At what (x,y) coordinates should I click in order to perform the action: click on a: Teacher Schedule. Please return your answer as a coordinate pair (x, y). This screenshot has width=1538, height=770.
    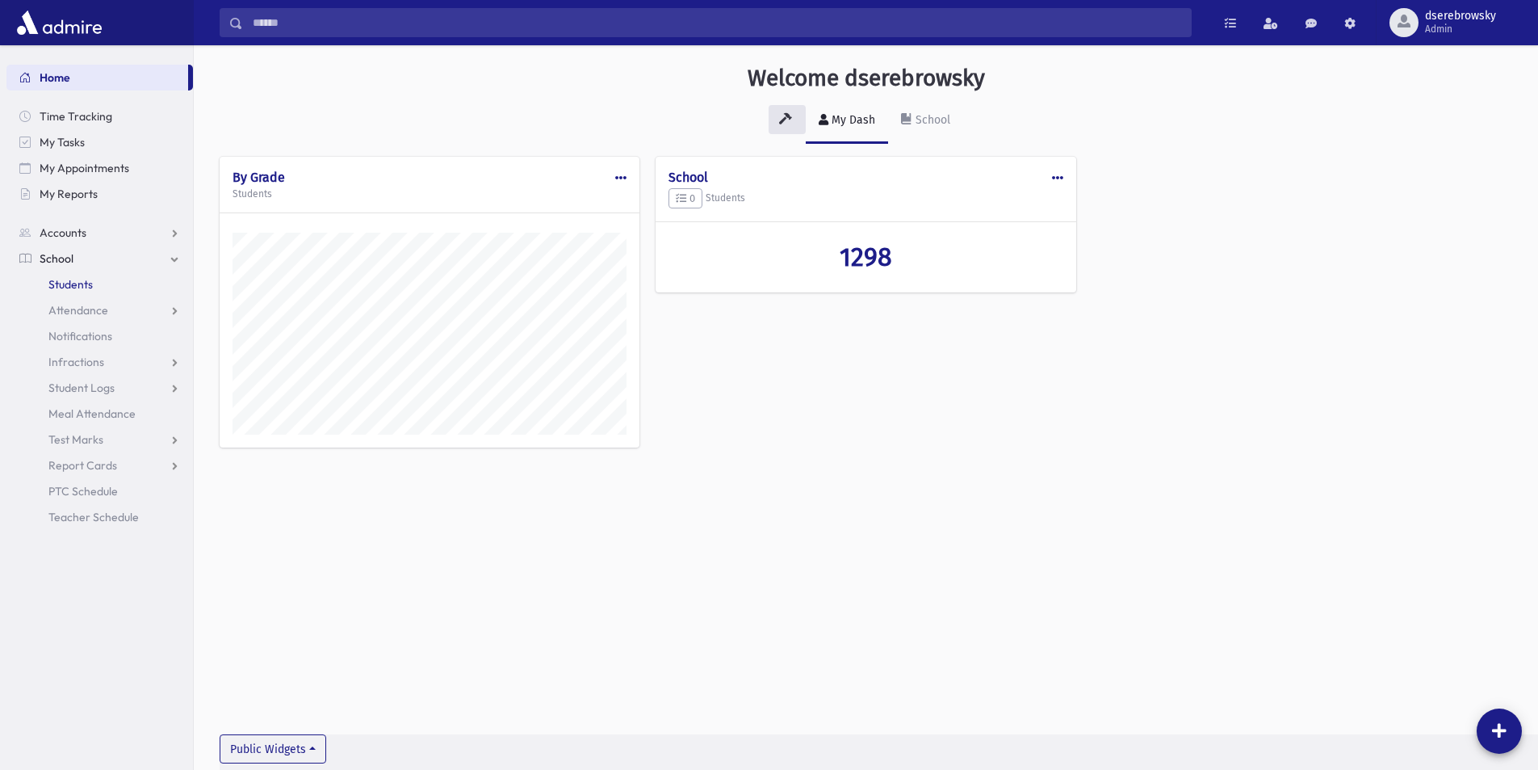
    Looking at the image, I should click on (99, 517).